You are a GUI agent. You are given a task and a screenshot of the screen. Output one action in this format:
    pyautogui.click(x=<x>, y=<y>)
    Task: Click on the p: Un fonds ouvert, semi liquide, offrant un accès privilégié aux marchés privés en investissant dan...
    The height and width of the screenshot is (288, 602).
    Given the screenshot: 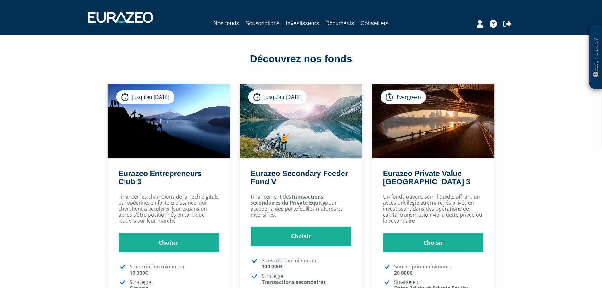 What is the action you would take?
    pyautogui.click(x=433, y=209)
    